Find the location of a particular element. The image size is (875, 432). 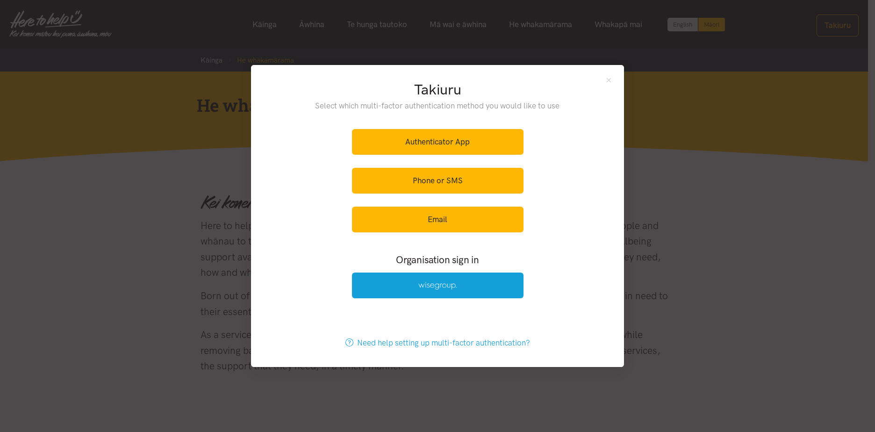

a: Email is located at coordinates (438, 219).